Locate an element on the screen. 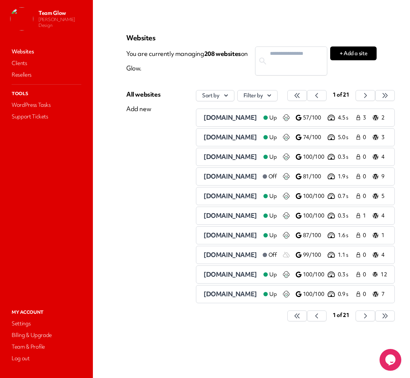  span: 1 is located at coordinates (365, 216).